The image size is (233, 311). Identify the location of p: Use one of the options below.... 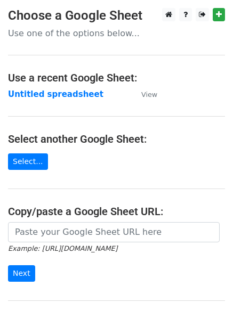
(116, 33).